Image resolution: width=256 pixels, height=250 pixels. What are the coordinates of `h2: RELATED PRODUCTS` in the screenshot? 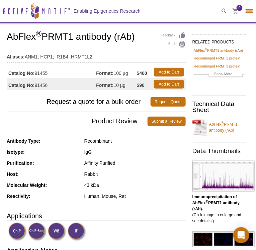 It's located at (219, 40).